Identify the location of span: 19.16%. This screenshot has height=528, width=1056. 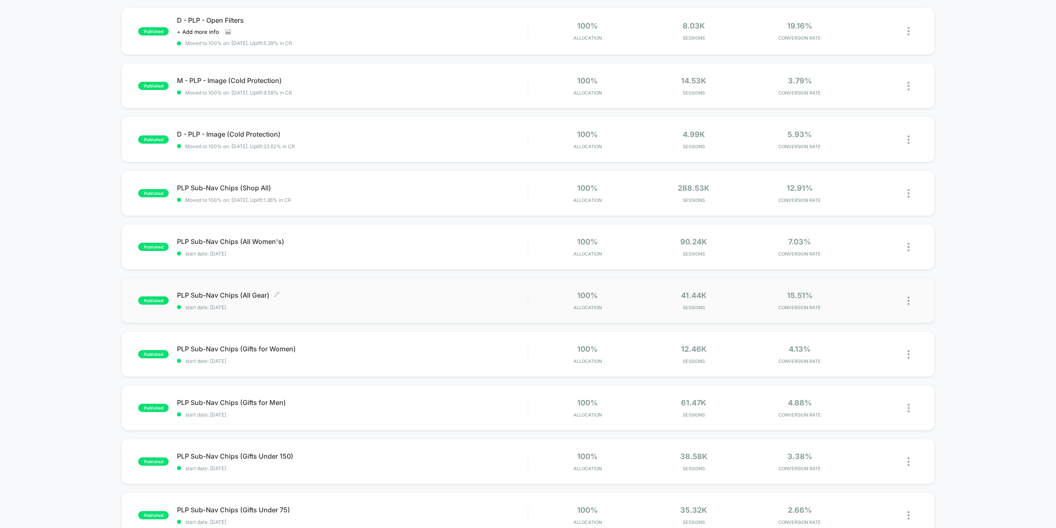
(799, 26).